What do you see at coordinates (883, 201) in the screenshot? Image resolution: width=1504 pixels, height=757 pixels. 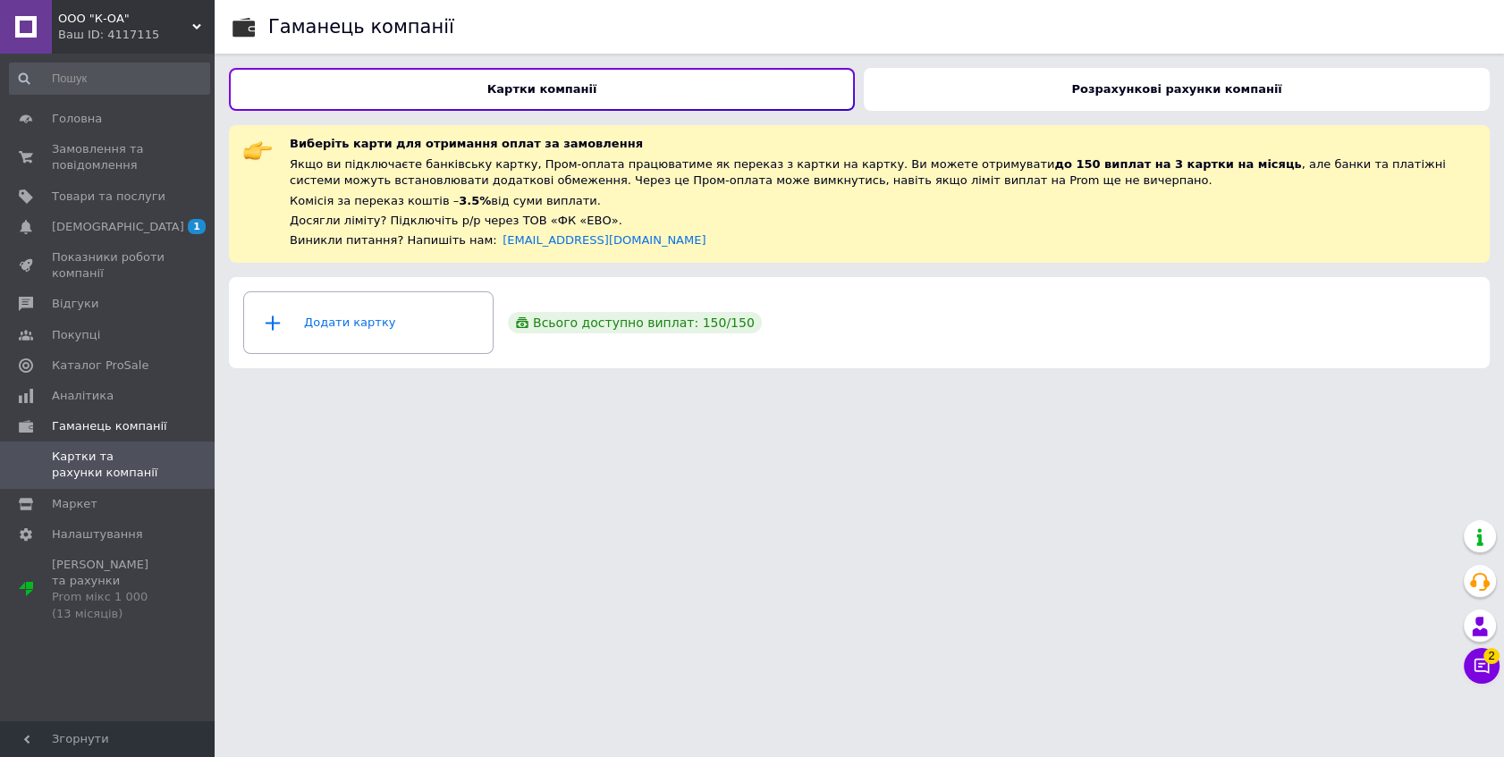 I see `div: Комісія за переказ коштів – від суми виплати.` at bounding box center [883, 201].